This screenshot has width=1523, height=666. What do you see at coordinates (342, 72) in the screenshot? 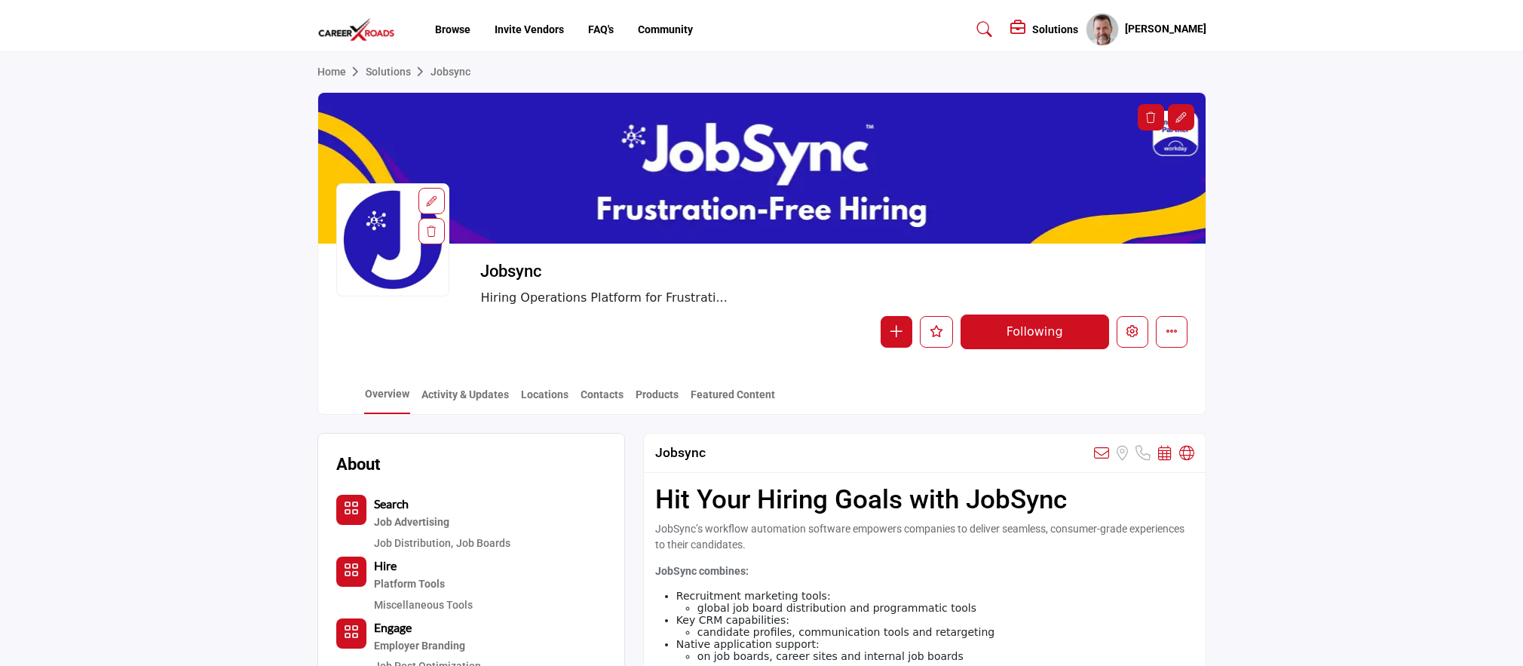
I see `a: Home` at bounding box center [342, 72].